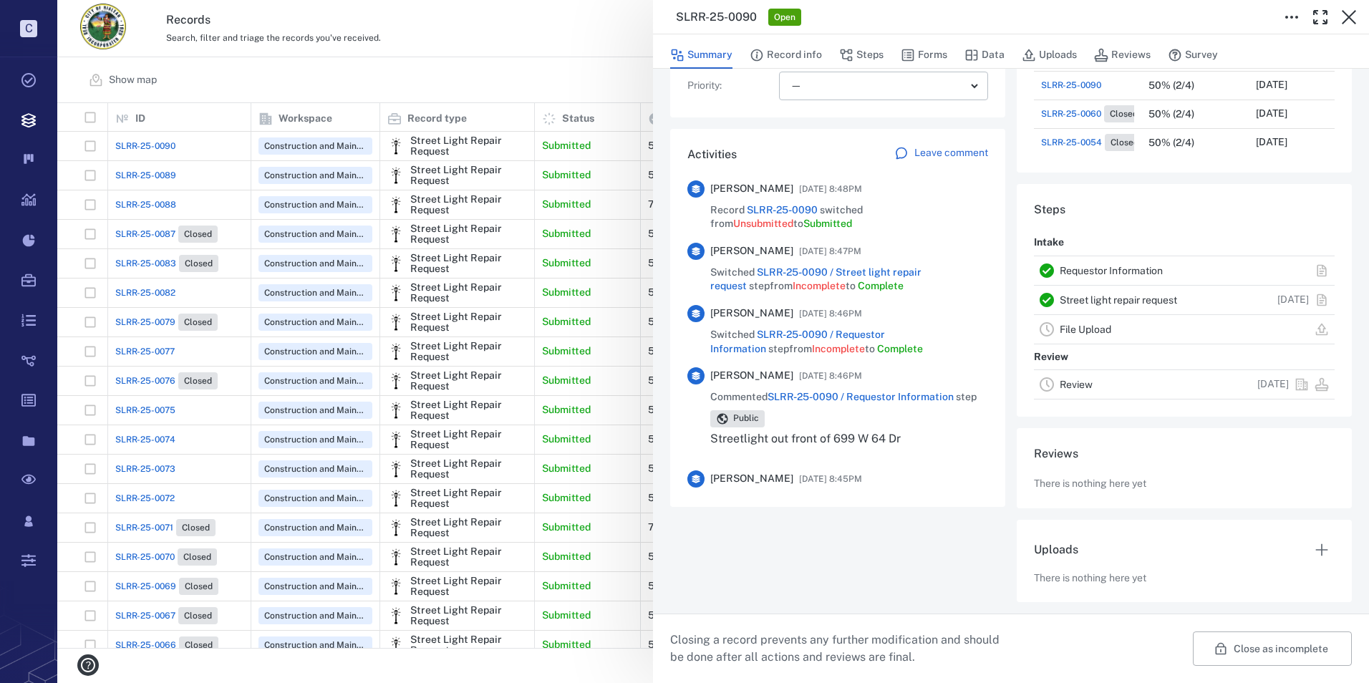  I want to click on p: Closing a record prevents any further modification and should be done after all actions and revie..., so click(841, 649).